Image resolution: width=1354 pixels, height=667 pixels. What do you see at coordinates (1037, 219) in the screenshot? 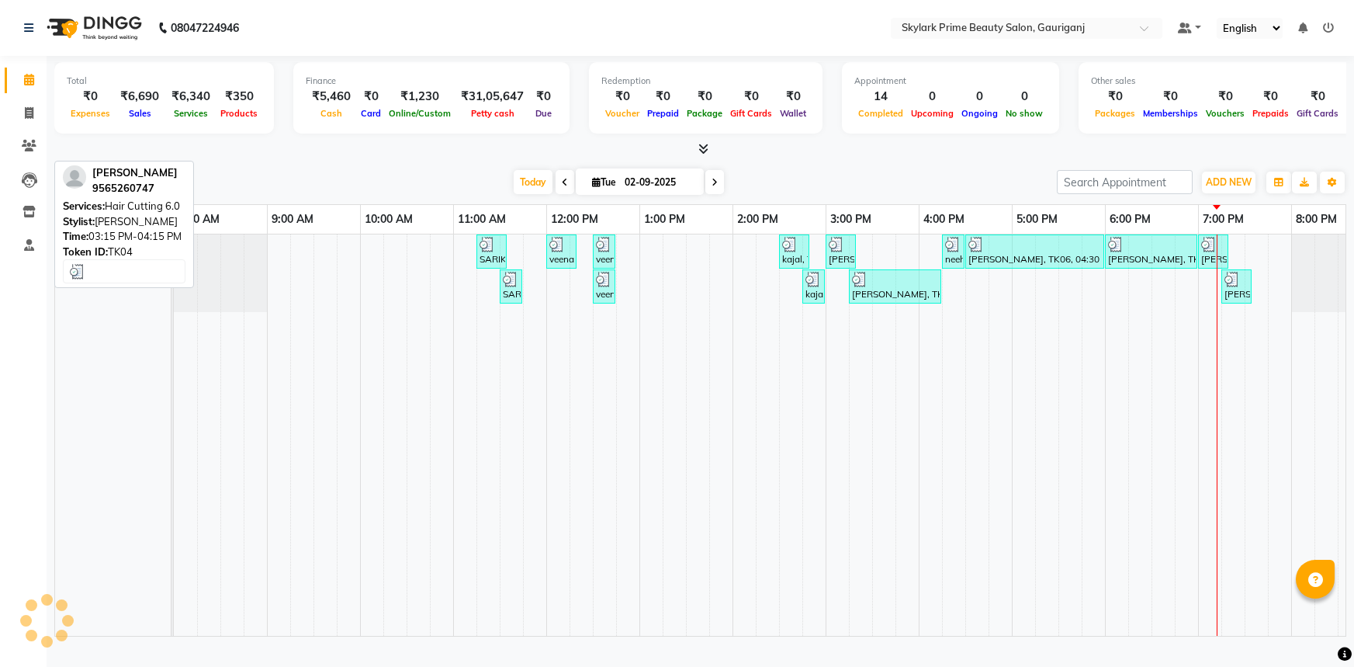
I see `a: 5:00 PM` at bounding box center [1037, 219].